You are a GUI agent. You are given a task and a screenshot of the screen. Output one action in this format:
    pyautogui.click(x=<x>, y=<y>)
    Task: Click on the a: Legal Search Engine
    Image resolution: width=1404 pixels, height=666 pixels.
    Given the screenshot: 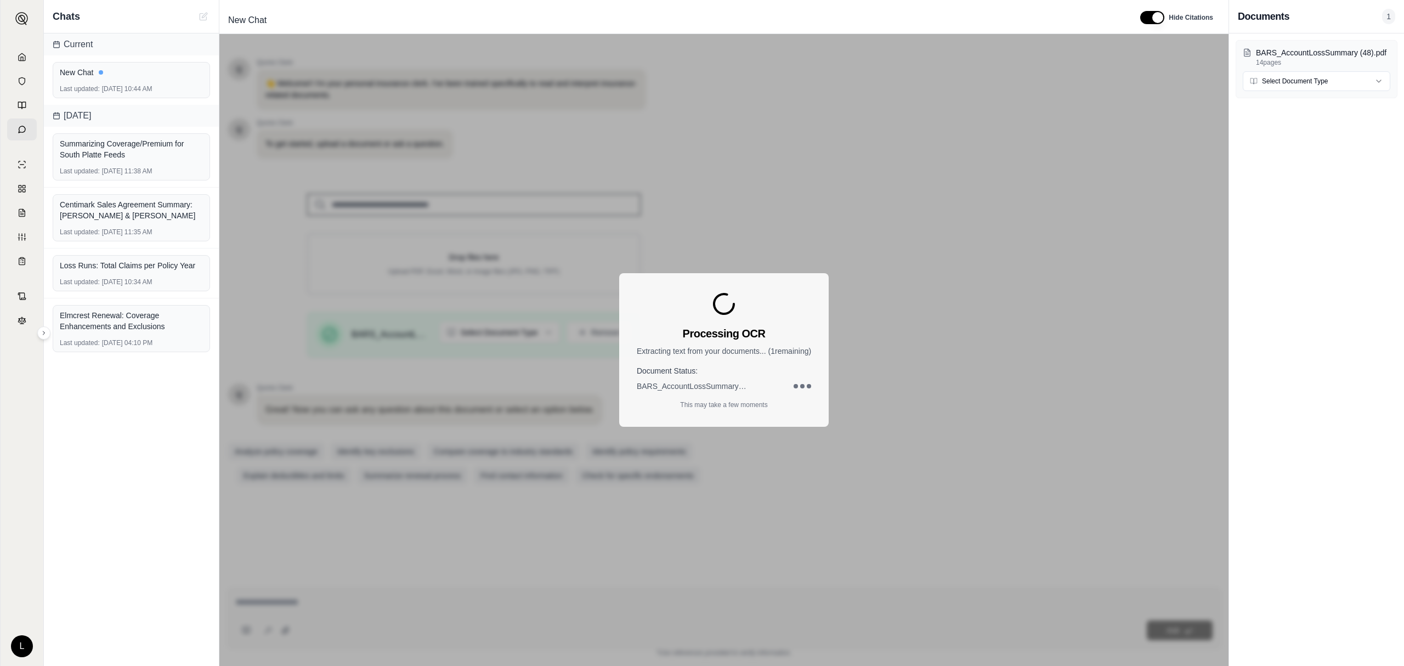 What is the action you would take?
    pyautogui.click(x=22, y=320)
    